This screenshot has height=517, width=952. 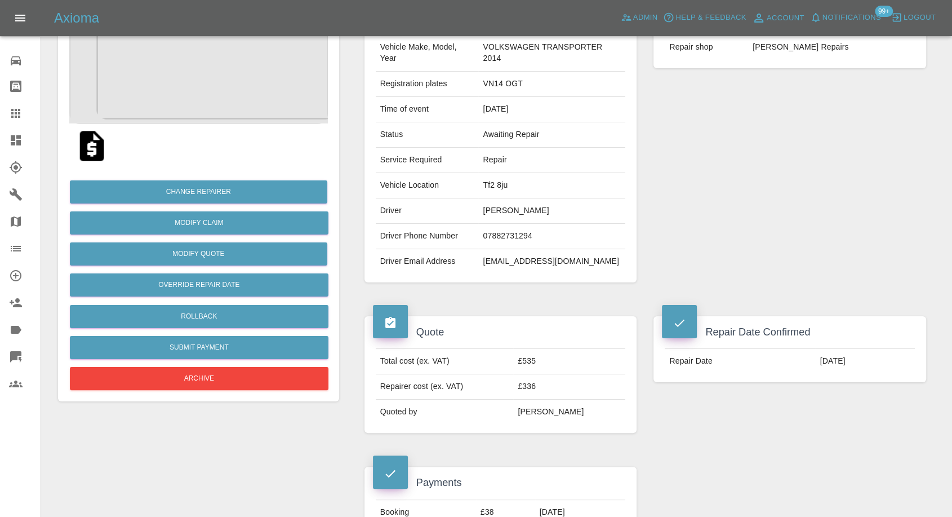 I want to click on td: Status, so click(x=427, y=135).